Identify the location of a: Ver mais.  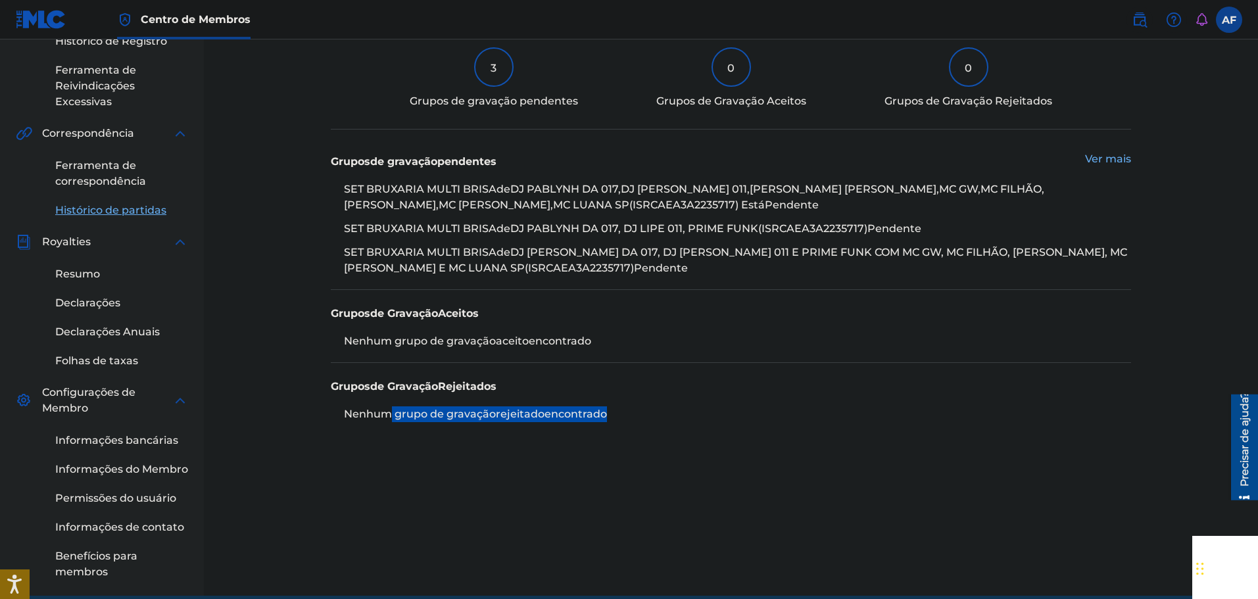
(1108, 158).